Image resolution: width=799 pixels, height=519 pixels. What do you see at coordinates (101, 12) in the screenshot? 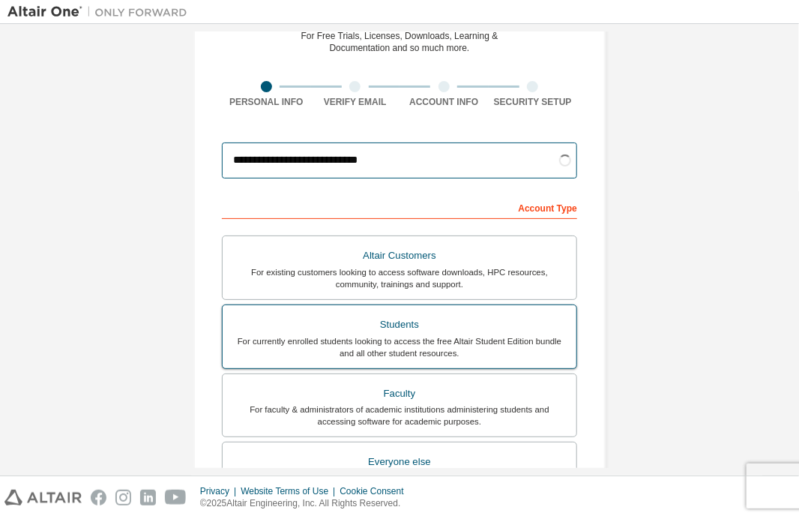
I see `img: Altair One` at bounding box center [101, 12].